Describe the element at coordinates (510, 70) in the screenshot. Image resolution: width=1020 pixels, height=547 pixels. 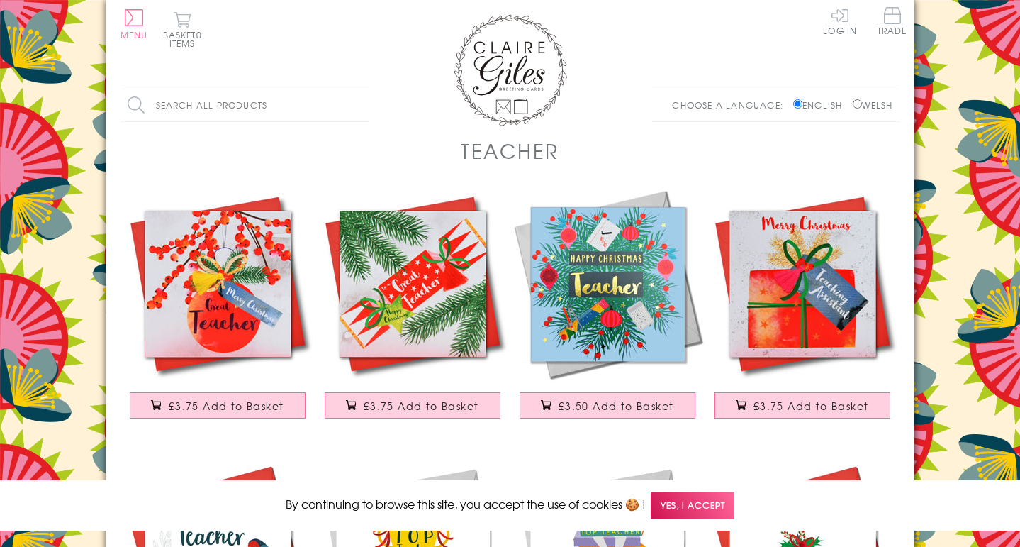
I see `img: Claire Giles Greetings Cards` at that location.